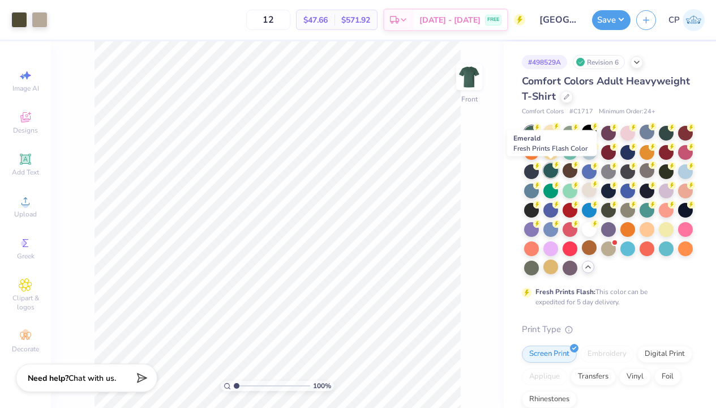 The width and height of the screenshot is (716, 408). What do you see at coordinates (606, 88) in the screenshot?
I see `span: Comfort Colors Adult Heavyweight T-Shirt` at bounding box center [606, 88].